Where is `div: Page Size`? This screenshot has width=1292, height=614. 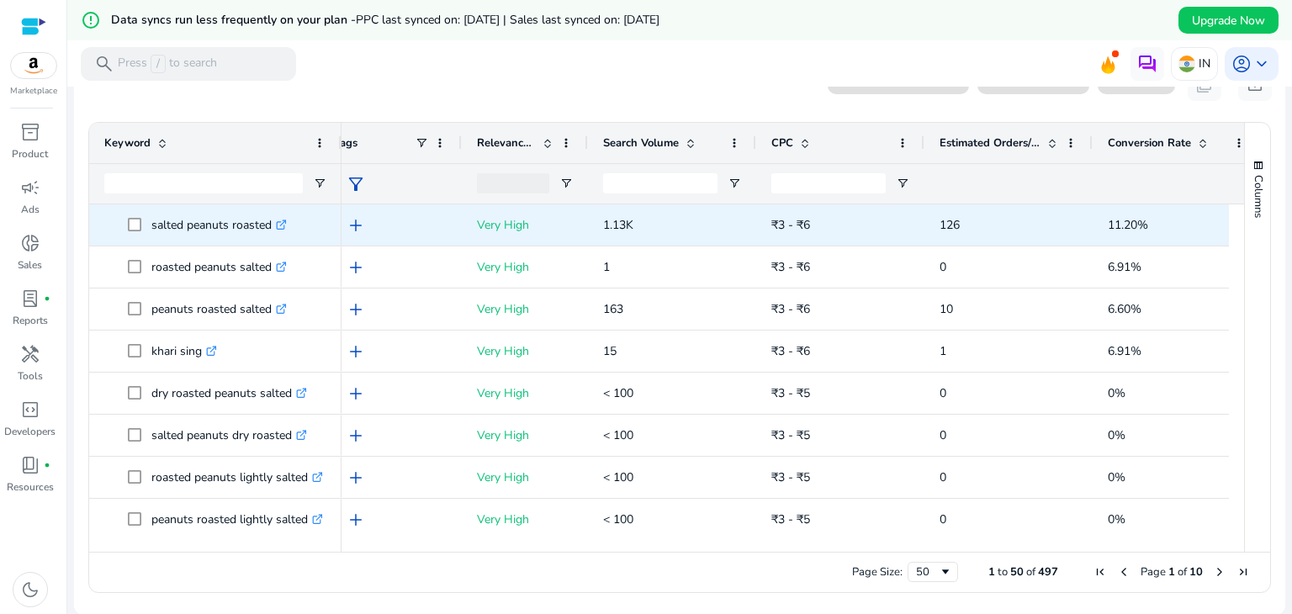
div: Page Size is located at coordinates (933, 572).